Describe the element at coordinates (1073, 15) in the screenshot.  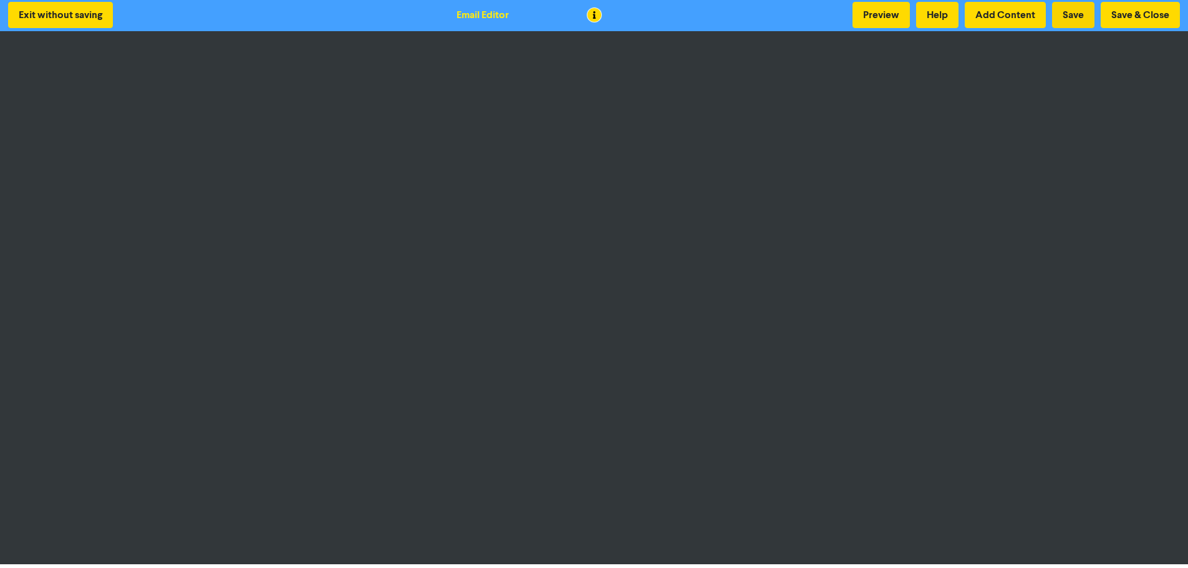
I see `button: Save` at that location.